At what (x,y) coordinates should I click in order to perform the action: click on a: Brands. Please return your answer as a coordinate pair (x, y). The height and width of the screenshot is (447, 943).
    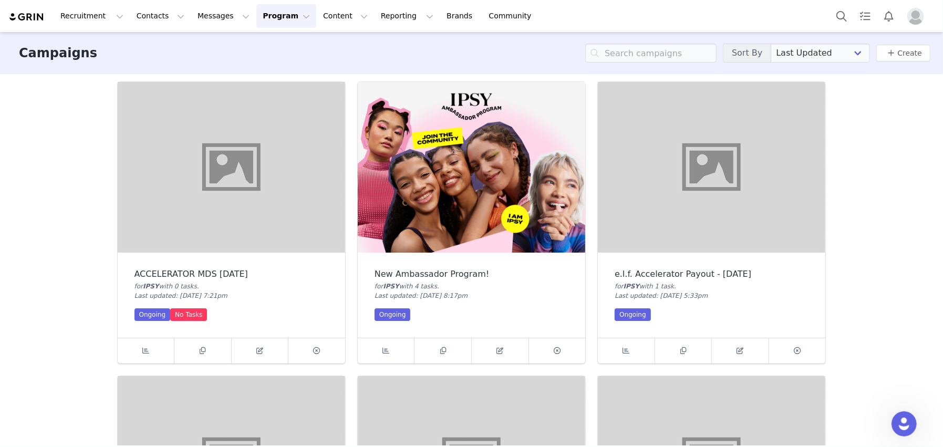
    Looking at the image, I should click on (461, 16).